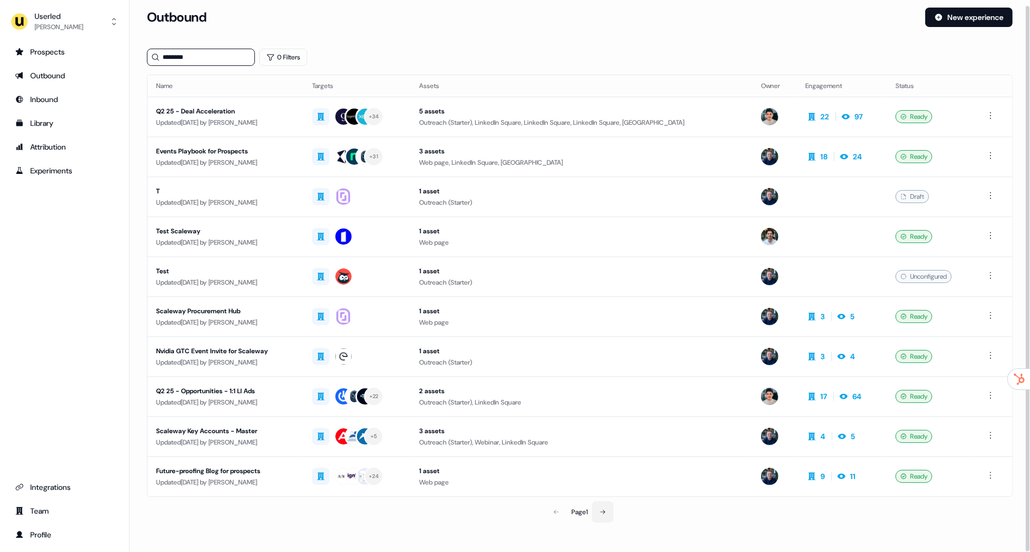 This screenshot has height=552, width=1030. I want to click on a: Go to prospects, so click(64, 52).